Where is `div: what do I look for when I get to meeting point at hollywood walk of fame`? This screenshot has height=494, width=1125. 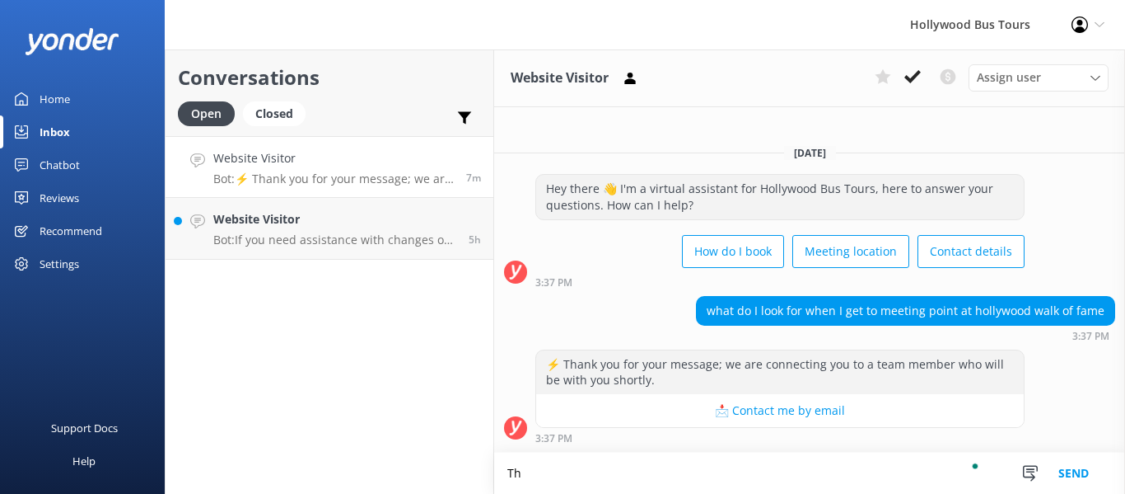
div: what do I look for when I get to meeting point at hollywood walk of fame is located at coordinates (905, 311).